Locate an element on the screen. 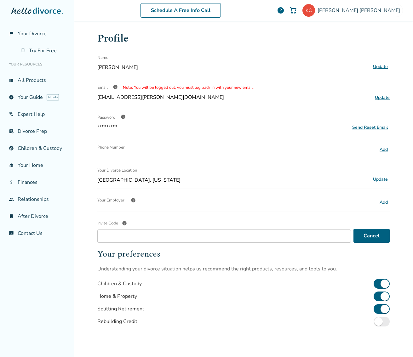 Image resolution: width=413 pixels, height=357 pixels. button: Send Reset Email is located at coordinates (370, 127).